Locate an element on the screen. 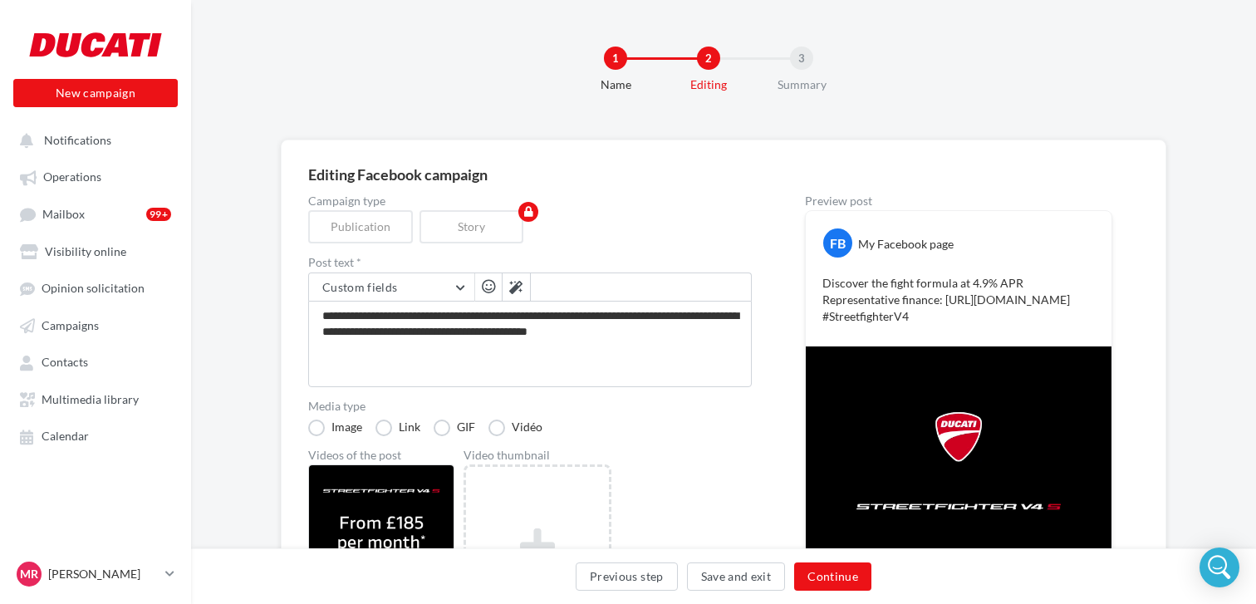 This screenshot has height=604, width=1256. button: New campaign is located at coordinates (96, 93).